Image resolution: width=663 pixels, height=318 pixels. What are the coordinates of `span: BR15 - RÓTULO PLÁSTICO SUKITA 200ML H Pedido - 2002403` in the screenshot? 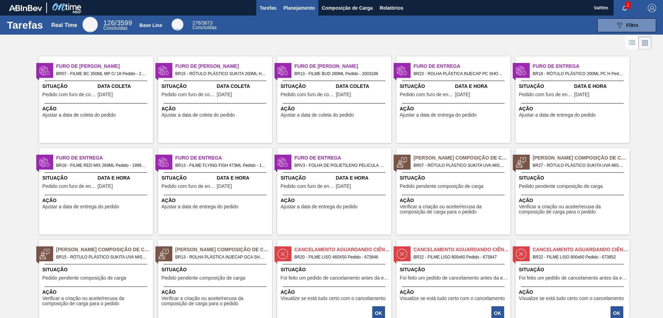 It's located at (221, 74).